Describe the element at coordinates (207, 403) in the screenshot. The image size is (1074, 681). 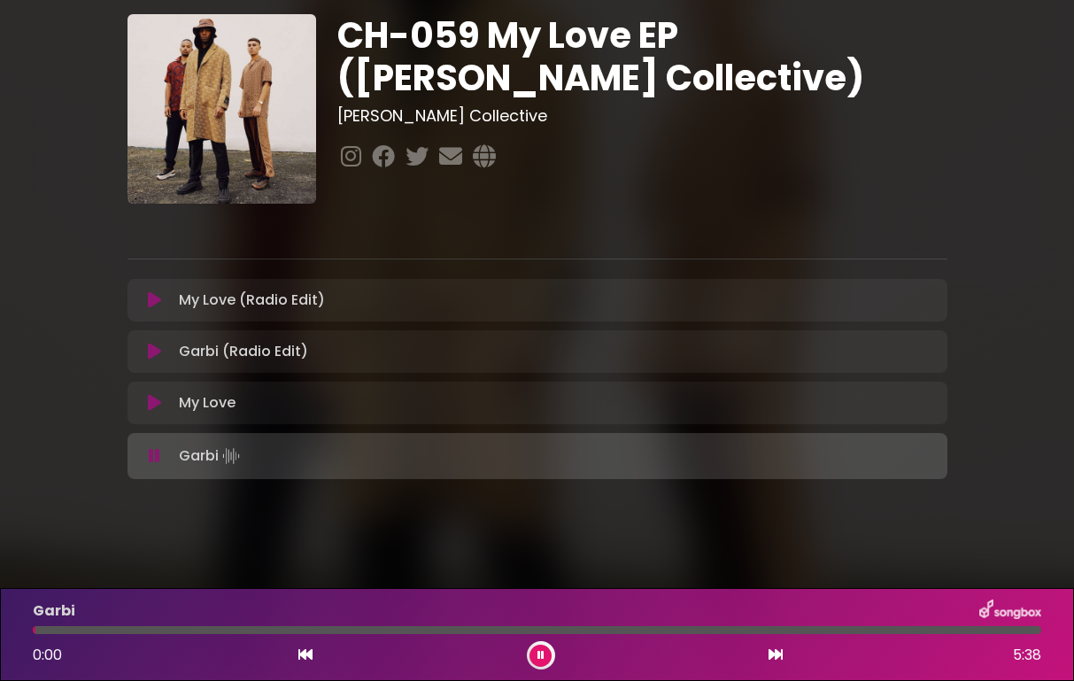
I see `p: My Love` at that location.